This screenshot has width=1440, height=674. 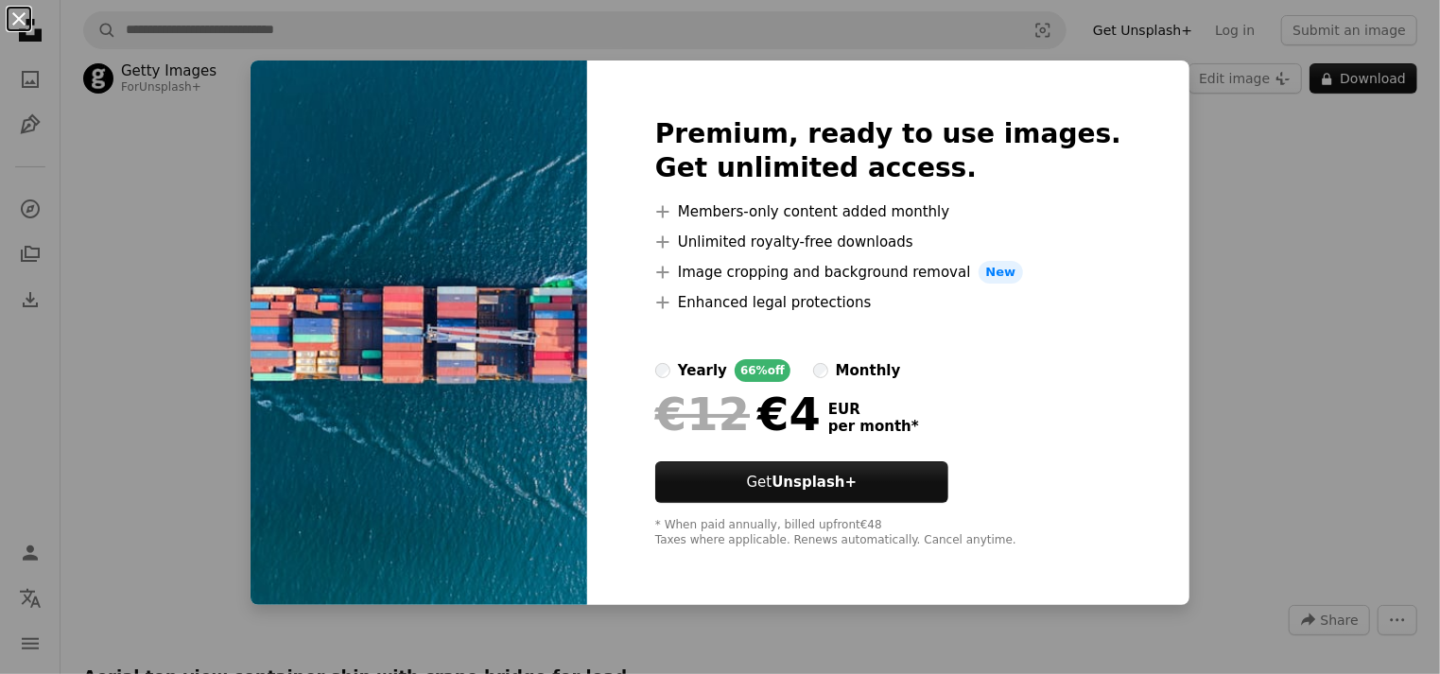 I want to click on span: €12, so click(x=702, y=414).